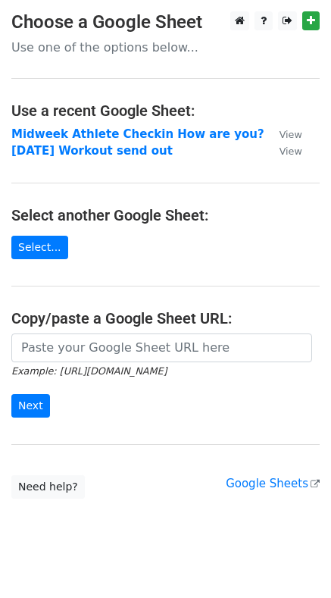 The image size is (331, 598). I want to click on input: Paste your Google Sheet URL here, so click(161, 348).